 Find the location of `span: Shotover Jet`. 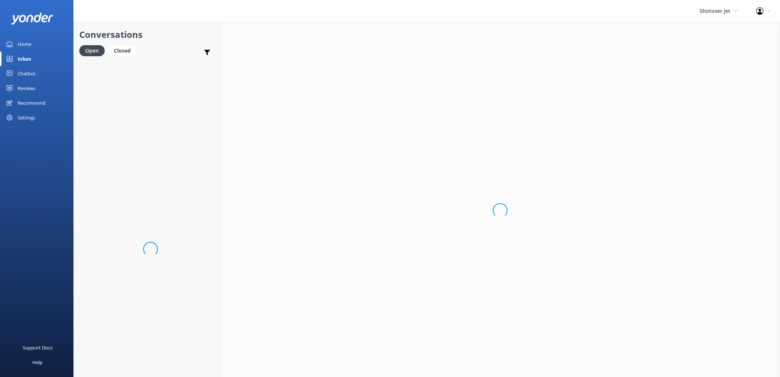

span: Shotover Jet is located at coordinates (715, 11).